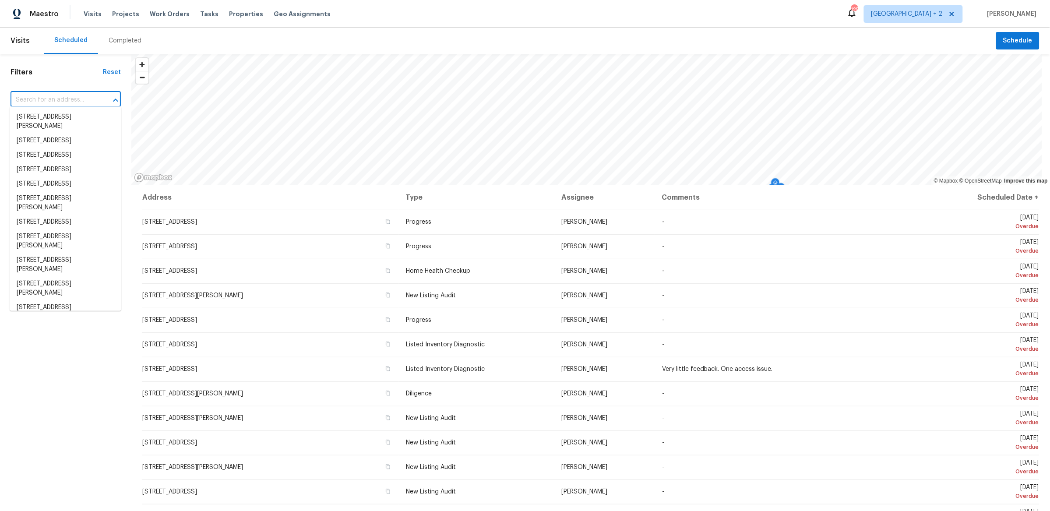  What do you see at coordinates (477, 198) in the screenshot?
I see `th: Type` at bounding box center [477, 198].